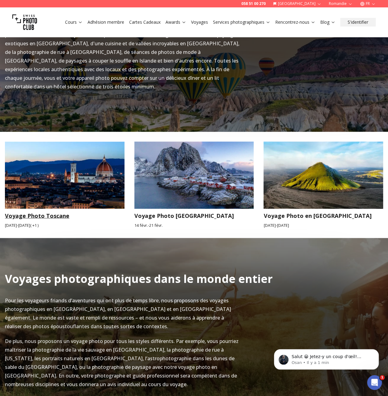 This screenshot has width=388, height=396. Describe the element at coordinates (65, 175) in the screenshot. I see `img: Voyage Photo Toscane` at that location.